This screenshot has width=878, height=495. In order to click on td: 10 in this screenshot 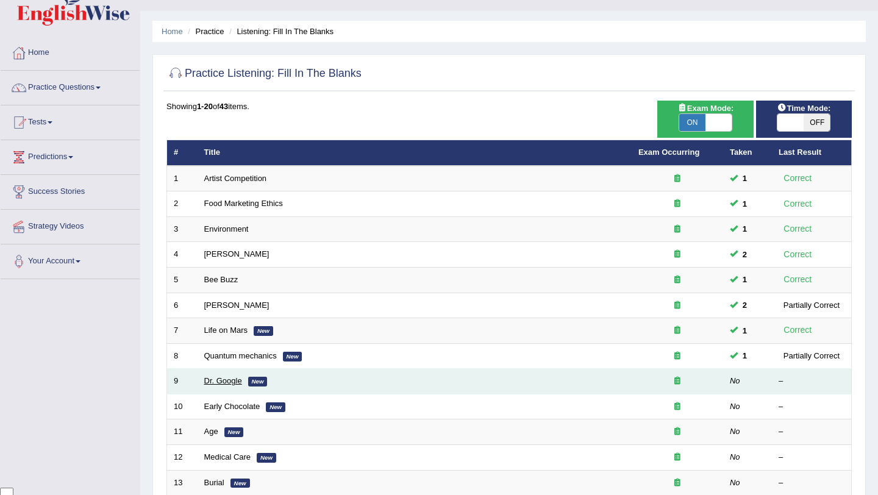, I will do `click(182, 407)`.